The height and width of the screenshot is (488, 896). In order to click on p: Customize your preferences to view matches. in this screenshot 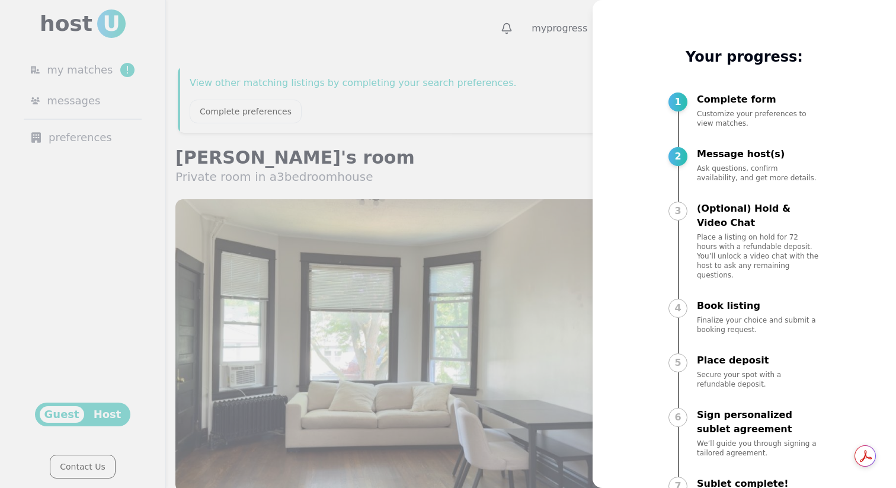, I will do `click(759, 119)`.